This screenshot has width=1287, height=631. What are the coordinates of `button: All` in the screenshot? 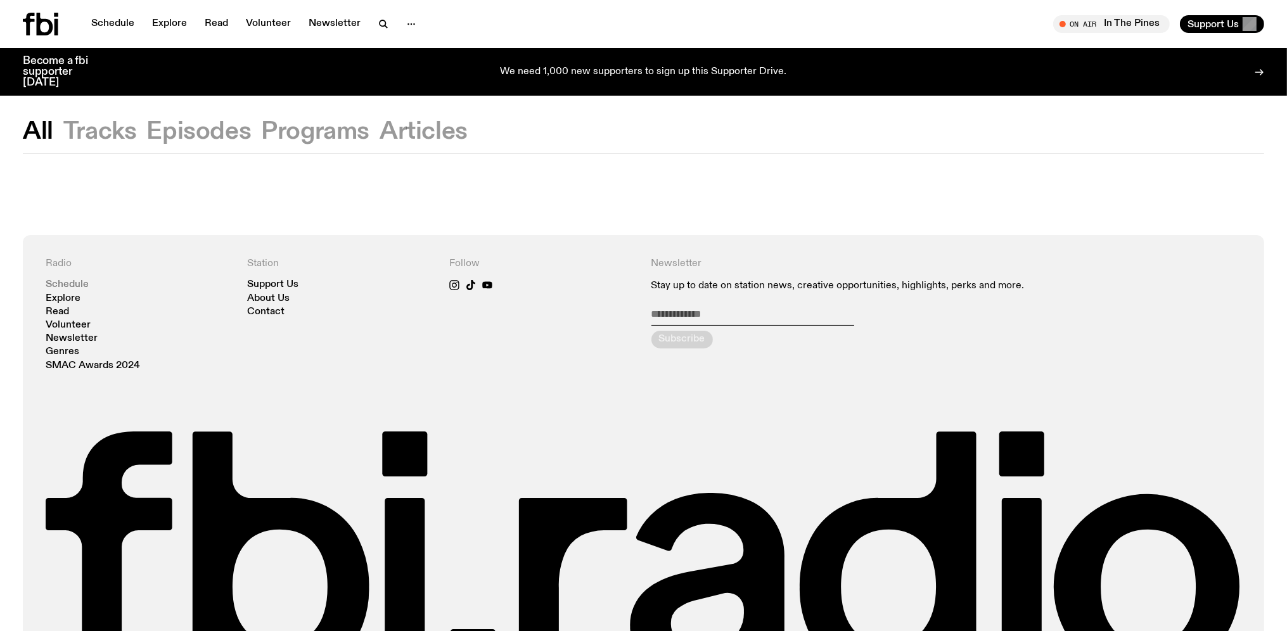 It's located at (38, 132).